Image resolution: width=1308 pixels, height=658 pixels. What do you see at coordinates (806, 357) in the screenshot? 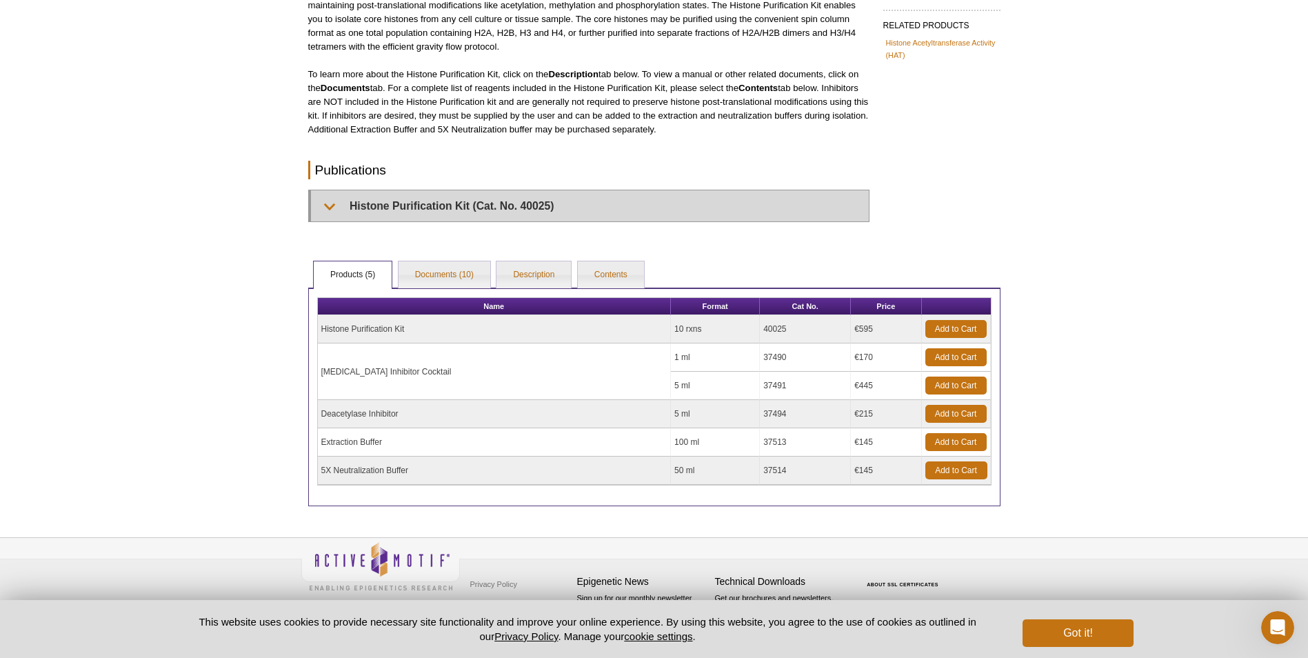
I see `td: 37490` at bounding box center [806, 357].